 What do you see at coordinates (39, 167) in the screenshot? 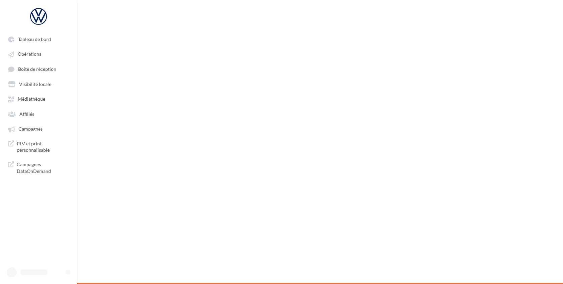
I see `a: Campagnes DataOnDemand` at bounding box center [39, 167].